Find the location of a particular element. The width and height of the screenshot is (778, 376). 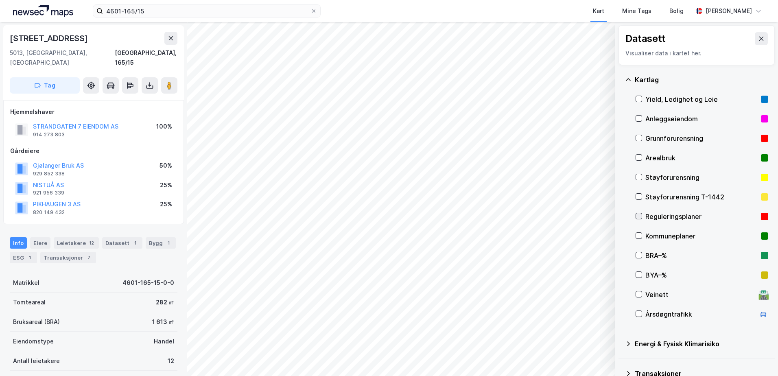

div: Antall leietakere is located at coordinates (36, 361).